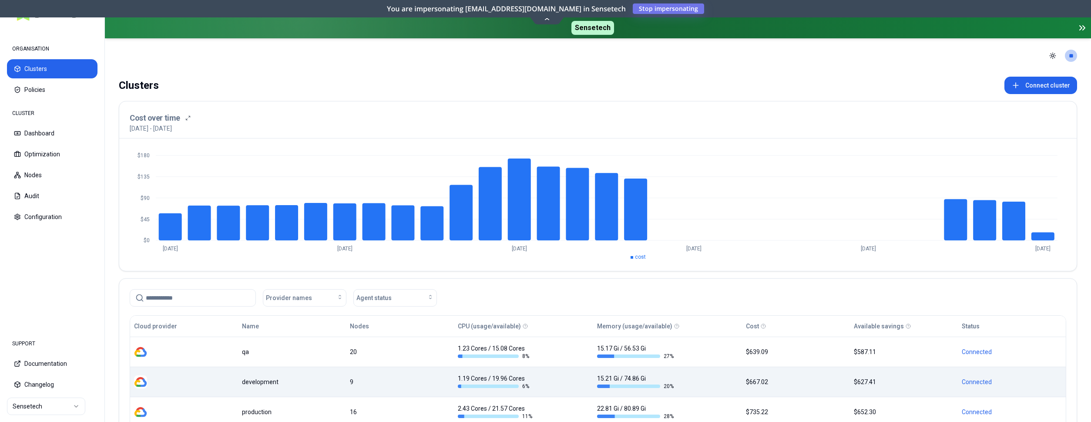 This screenshot has width=1091, height=422. I want to click on div: 1.23 Cores / 15.08 Cores, so click(496, 352).